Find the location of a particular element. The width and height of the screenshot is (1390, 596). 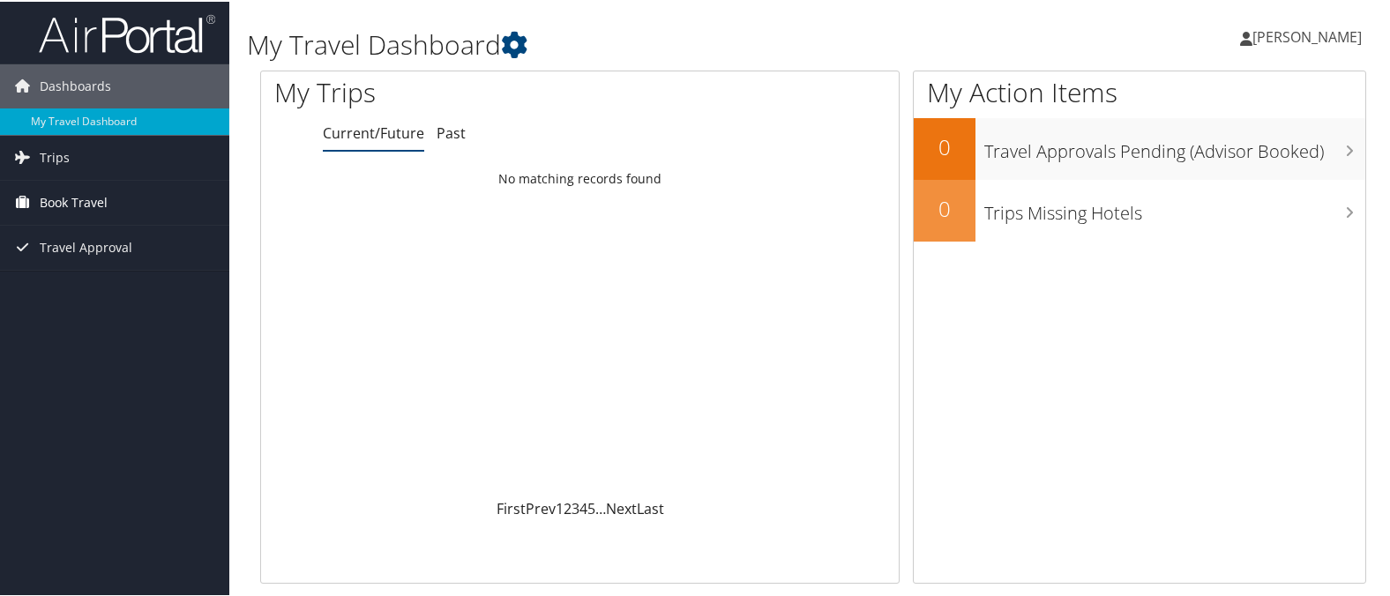

a: Last is located at coordinates (650, 507).